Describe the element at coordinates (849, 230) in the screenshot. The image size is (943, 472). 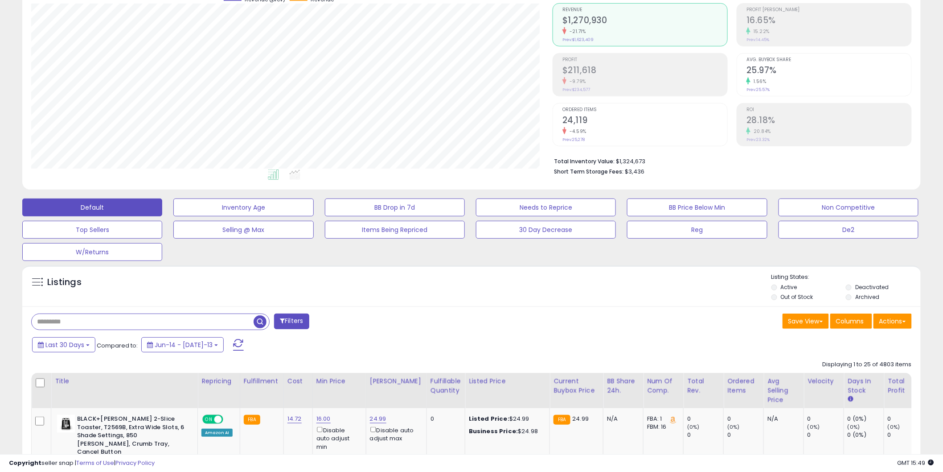
I see `button: De2` at that location.